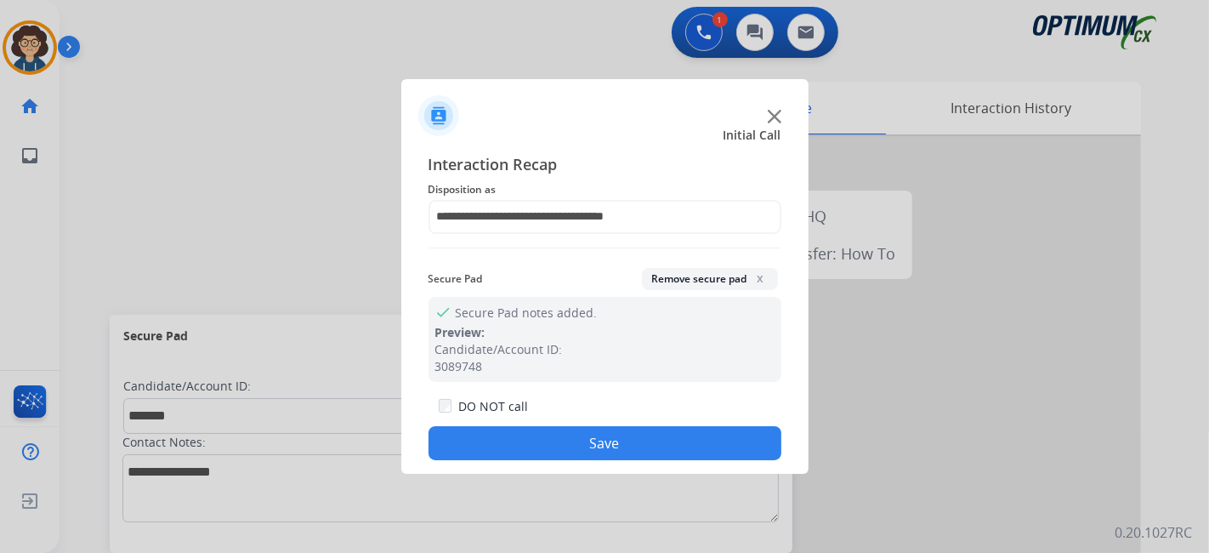 The image size is (1209, 553). What do you see at coordinates (605, 443) in the screenshot?
I see `button: Save` at bounding box center [605, 443].